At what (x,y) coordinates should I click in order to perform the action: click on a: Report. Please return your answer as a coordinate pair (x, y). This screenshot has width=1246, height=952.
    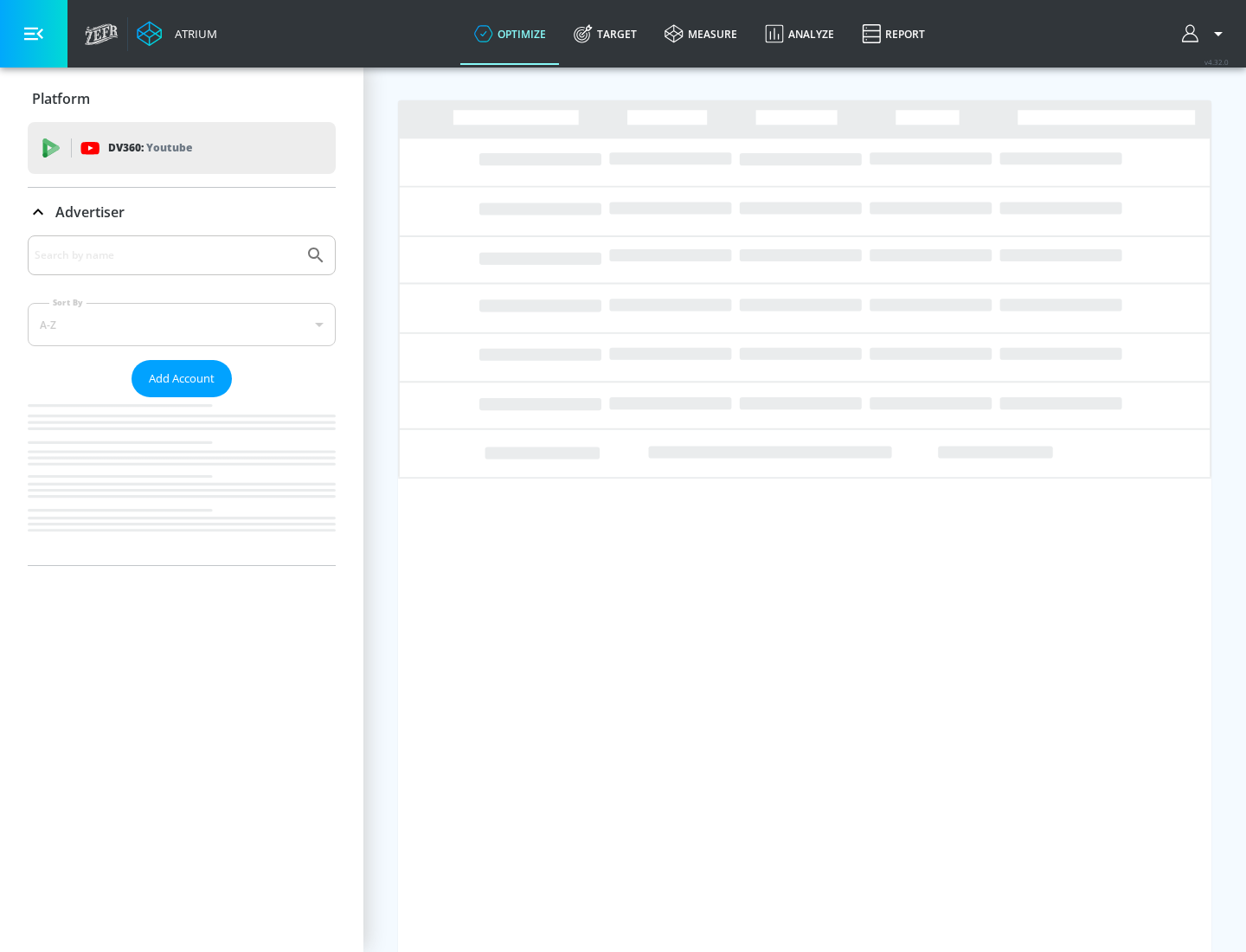
    Looking at the image, I should click on (893, 34).